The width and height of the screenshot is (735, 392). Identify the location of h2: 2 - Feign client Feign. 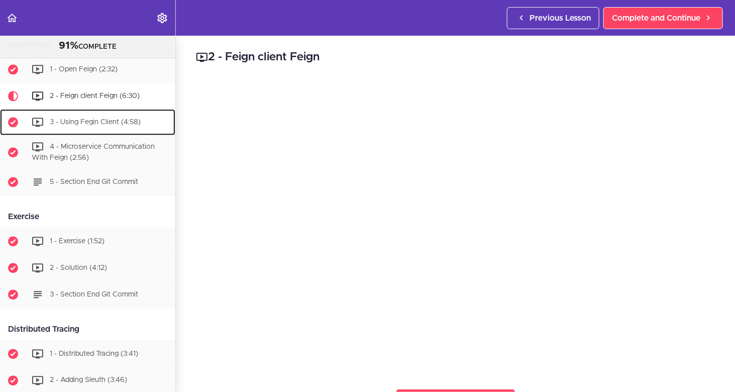
(455, 57).